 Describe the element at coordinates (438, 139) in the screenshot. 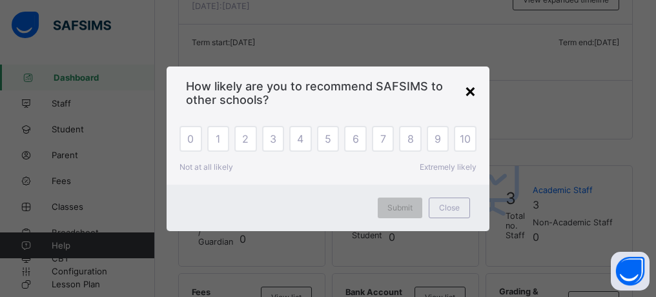

I see `span: 9` at that location.